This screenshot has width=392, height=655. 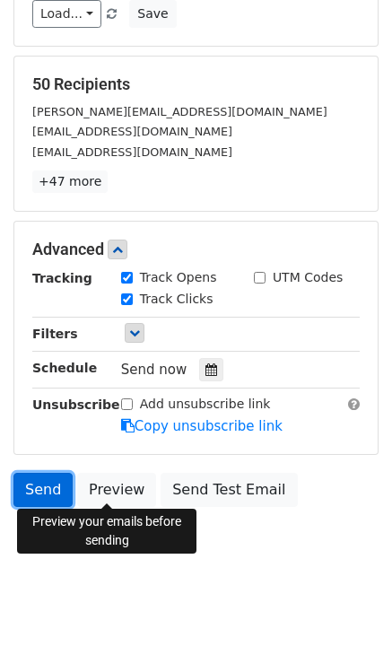 I want to click on h5: 50 Recipients, so click(x=195, y=84).